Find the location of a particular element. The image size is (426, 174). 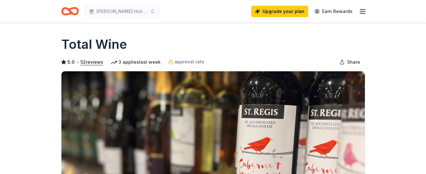

a: Earn Rewards is located at coordinates (334, 11).